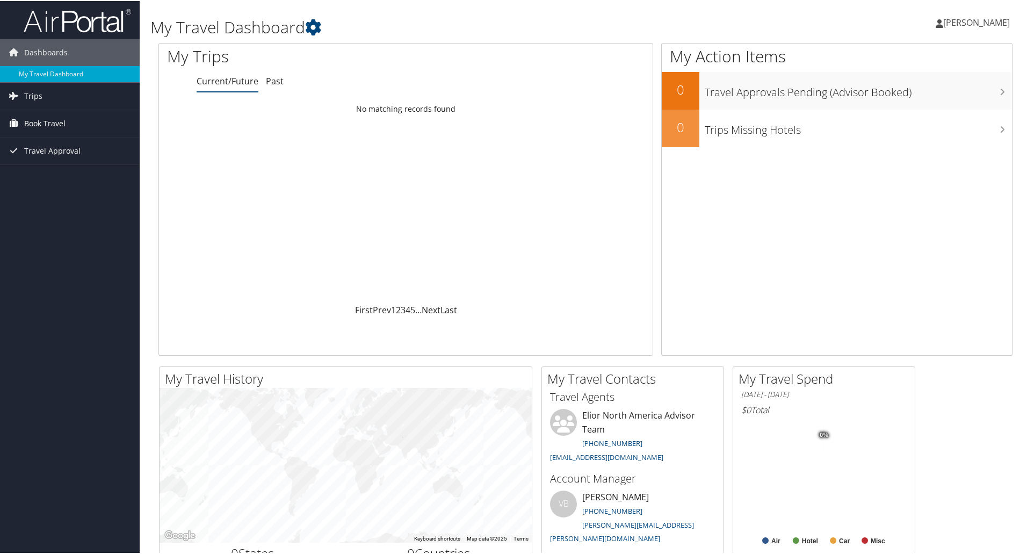 The image size is (1027, 554). What do you see at coordinates (393, 309) in the screenshot?
I see `a: 1` at bounding box center [393, 309].